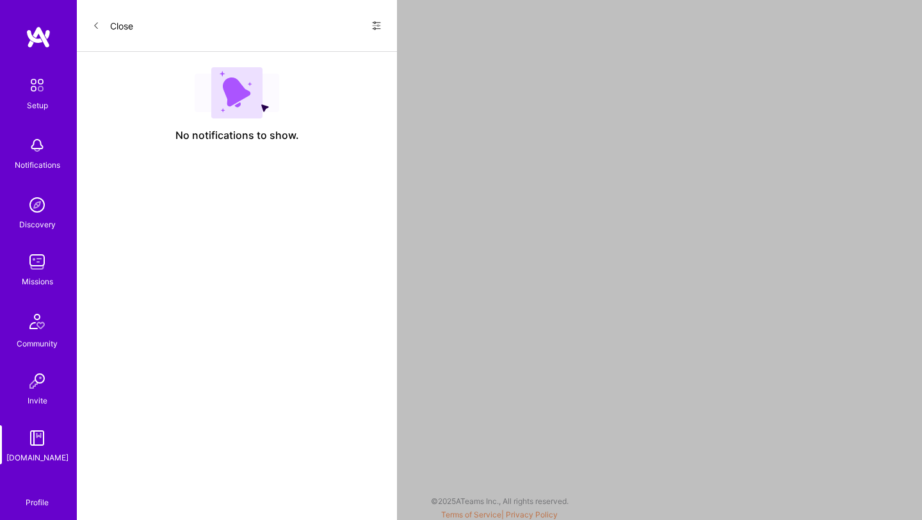 Image resolution: width=922 pixels, height=520 pixels. What do you see at coordinates (37, 145) in the screenshot?
I see `img: bell` at bounding box center [37, 145].